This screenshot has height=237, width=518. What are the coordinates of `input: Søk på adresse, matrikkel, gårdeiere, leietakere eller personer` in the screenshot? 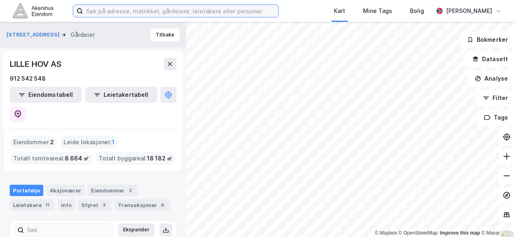 It's located at (180, 11).